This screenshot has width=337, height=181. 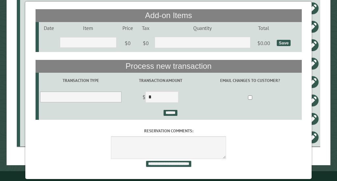 What do you see at coordinates (284, 43) in the screenshot?
I see `div: Save` at bounding box center [284, 43].